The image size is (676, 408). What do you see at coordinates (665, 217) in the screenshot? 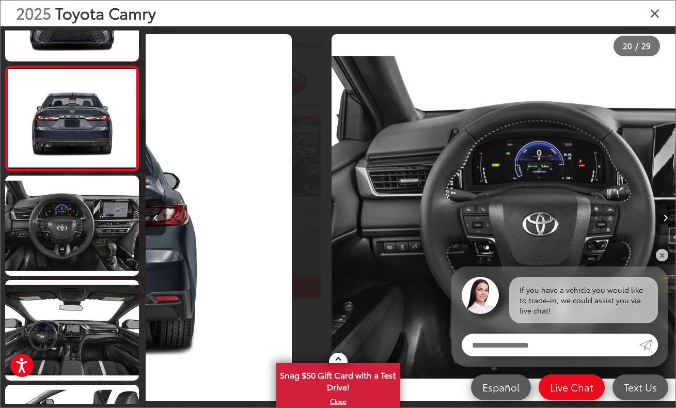
I see `button: Next image` at bounding box center [665, 217].